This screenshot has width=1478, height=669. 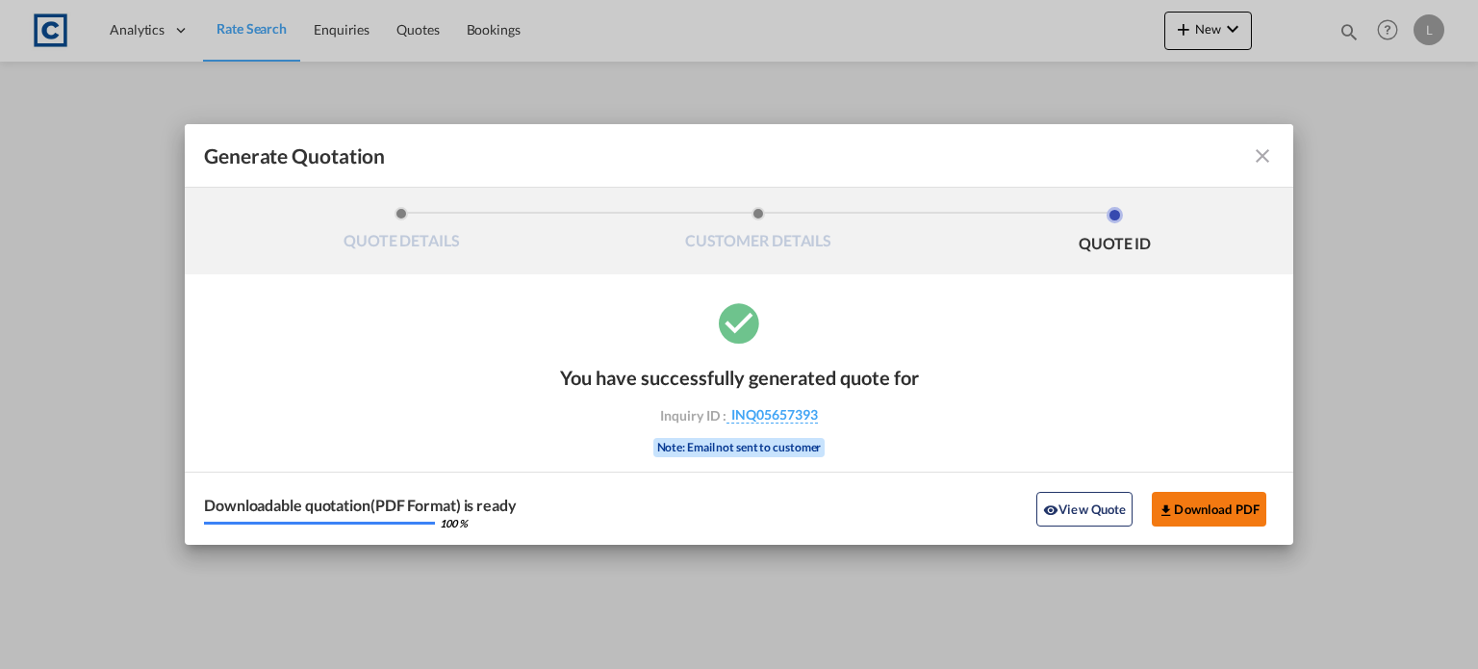 What do you see at coordinates (1263, 156) in the screenshot?
I see `md-icon: icon-close fg-AAA8AD cursor m-0` at bounding box center [1263, 156].